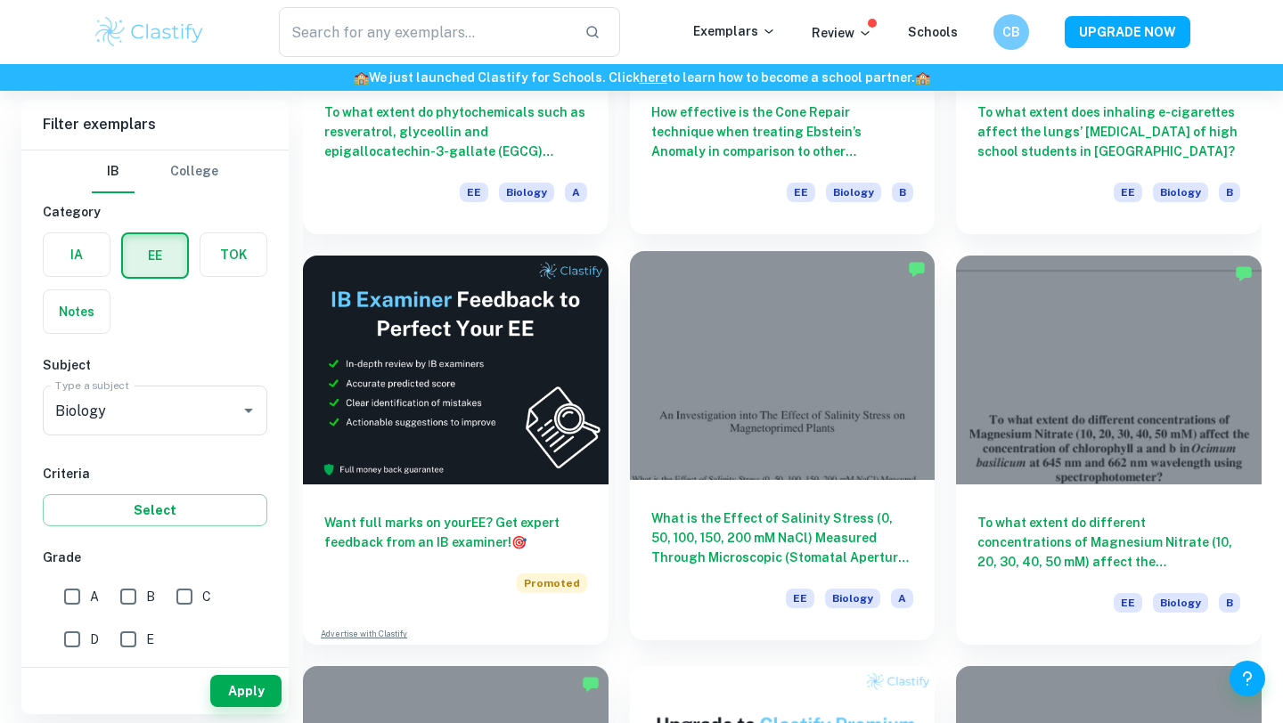  I want to click on button: IB, so click(113, 172).